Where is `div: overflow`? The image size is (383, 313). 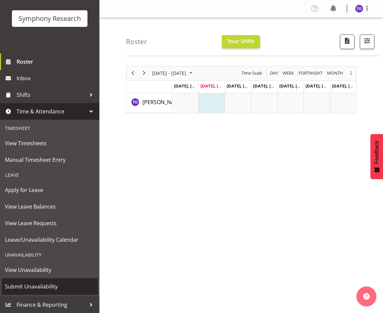 div: overflow is located at coordinates (351, 73).